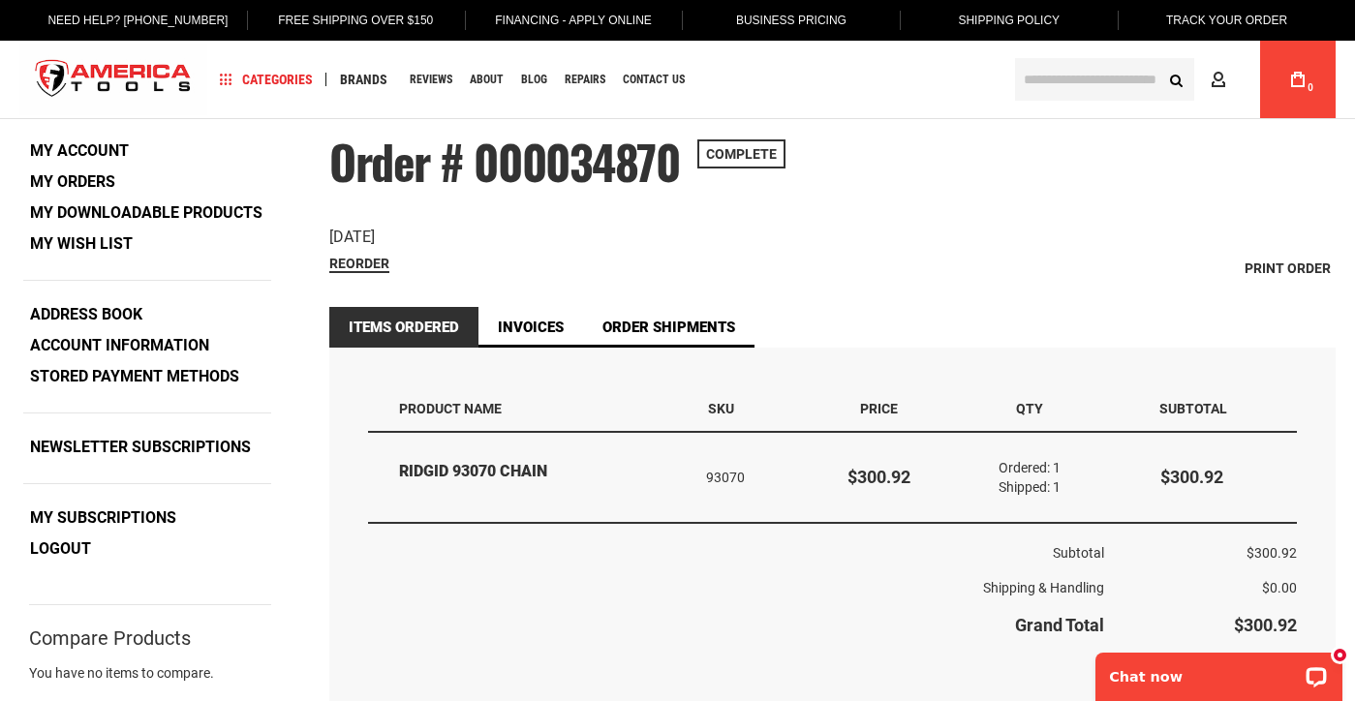 This screenshot has height=701, width=1355. I want to click on strong: Grand Total, so click(1059, 625).